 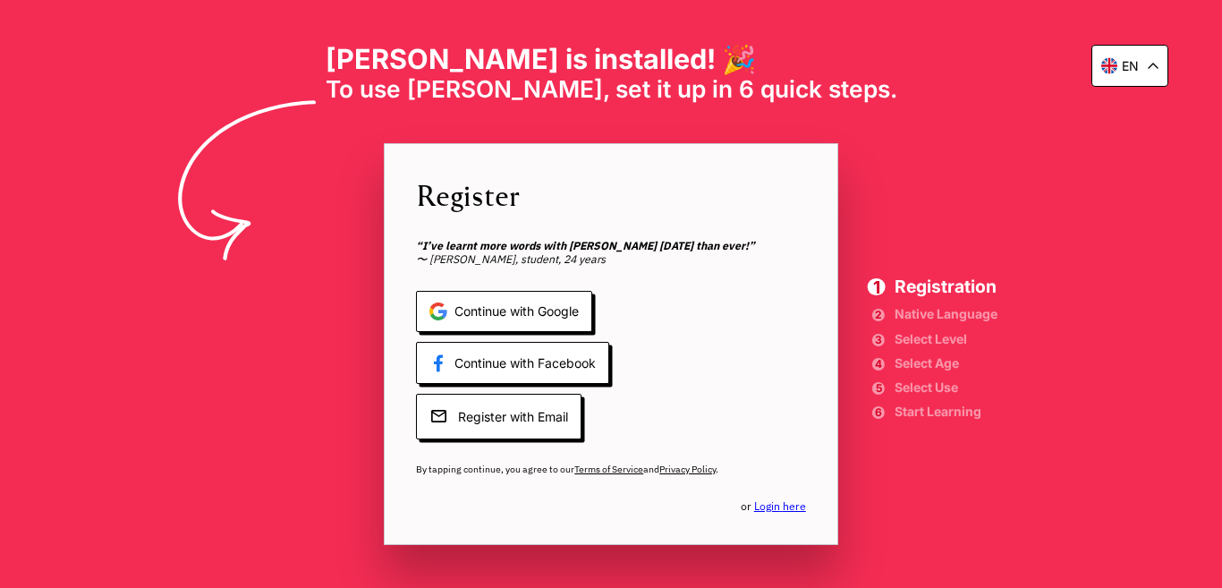 What do you see at coordinates (946, 286) in the screenshot?
I see `span: Registration` at bounding box center [946, 286].